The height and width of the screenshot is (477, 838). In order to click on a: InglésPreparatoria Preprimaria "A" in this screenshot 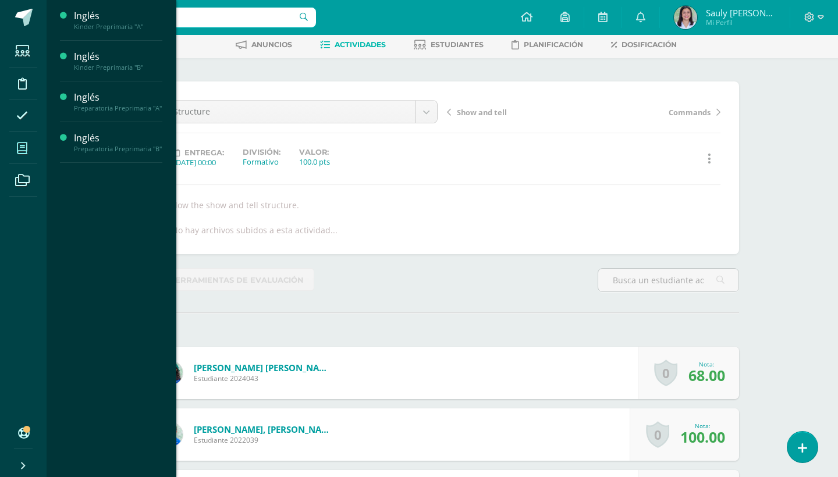, I will do `click(118, 101)`.